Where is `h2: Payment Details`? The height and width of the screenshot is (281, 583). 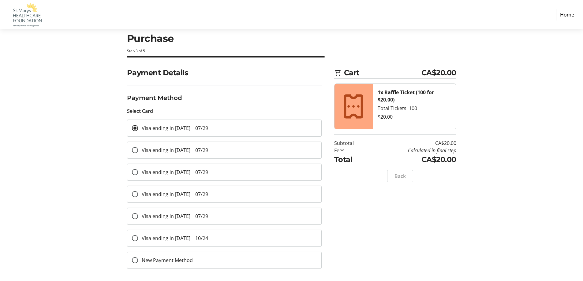
h2: Payment Details is located at coordinates (224, 73).